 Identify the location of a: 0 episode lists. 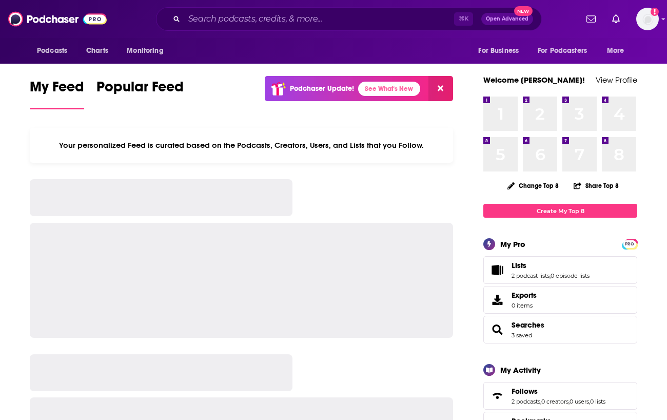
(570, 276).